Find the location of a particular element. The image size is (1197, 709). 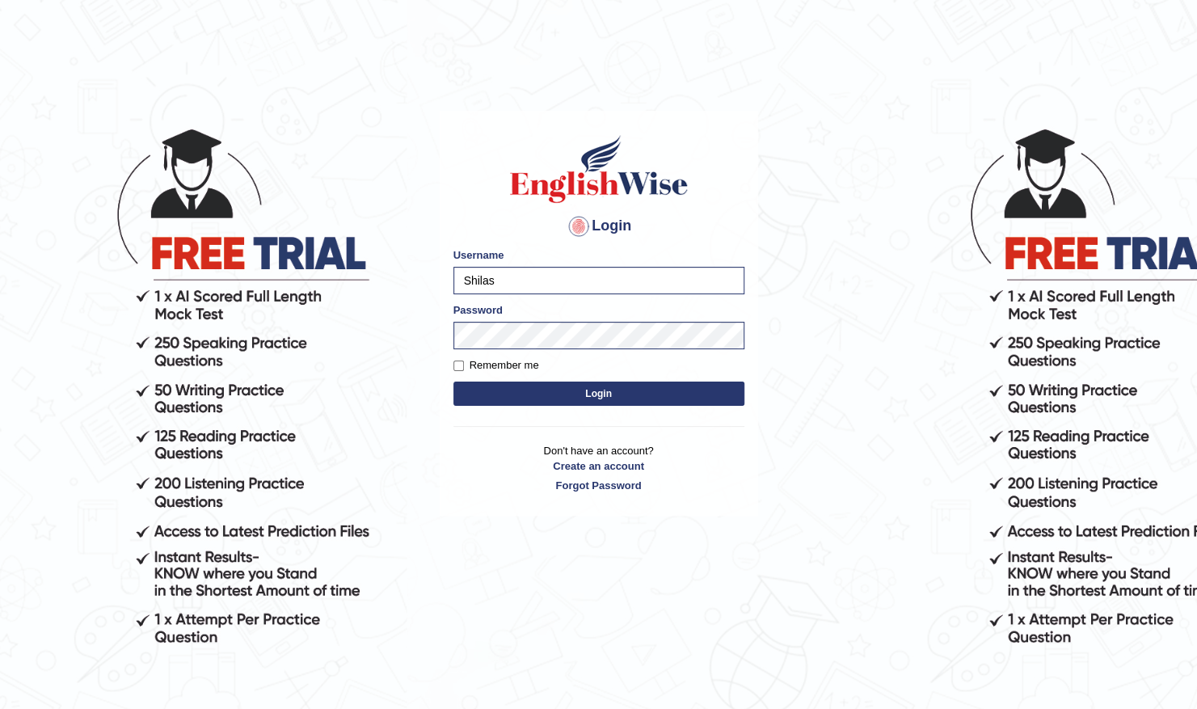

h4: Login is located at coordinates (599, 226).